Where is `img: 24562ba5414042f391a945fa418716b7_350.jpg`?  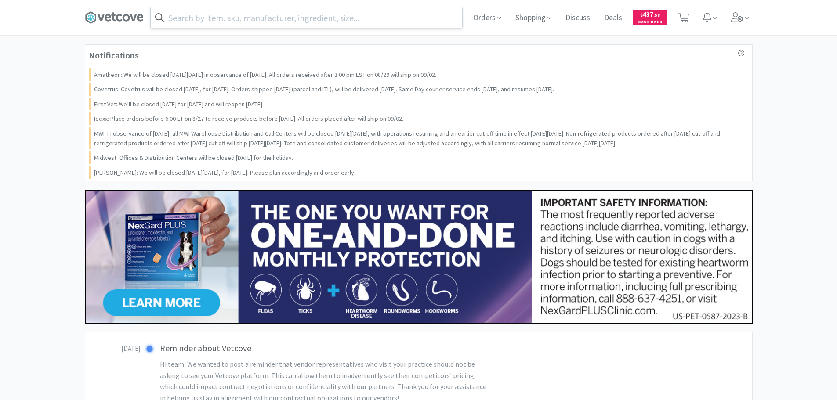
img: 24562ba5414042f391a945fa418716b7_350.jpg is located at coordinates (419, 257).